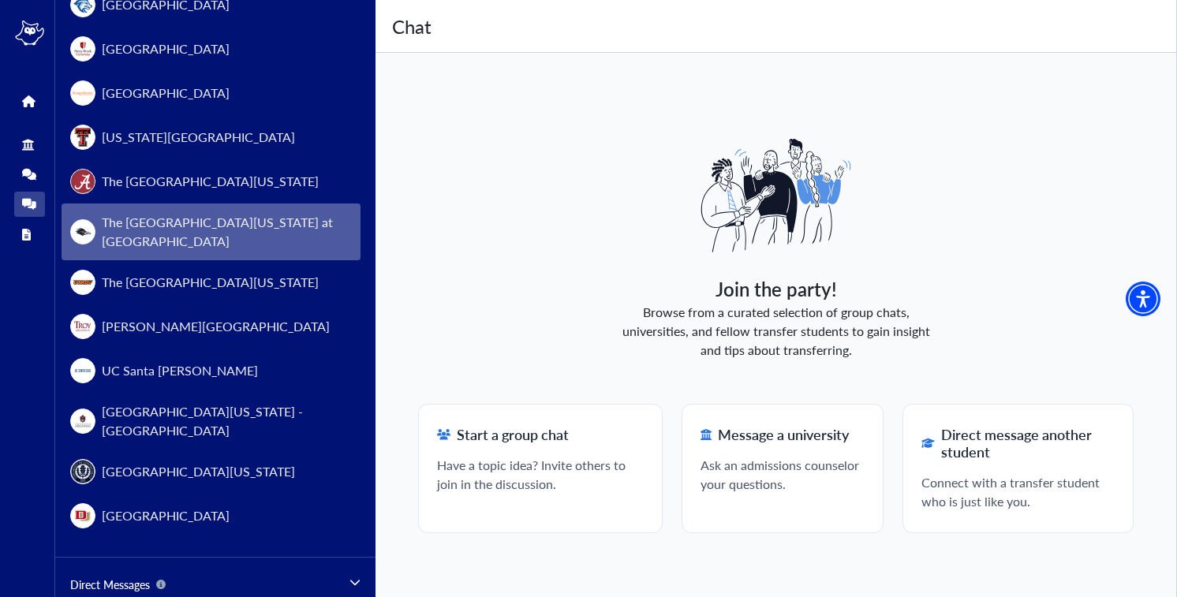  Describe the element at coordinates (541, 435) in the screenshot. I see `h2: Start a group chat` at that location.